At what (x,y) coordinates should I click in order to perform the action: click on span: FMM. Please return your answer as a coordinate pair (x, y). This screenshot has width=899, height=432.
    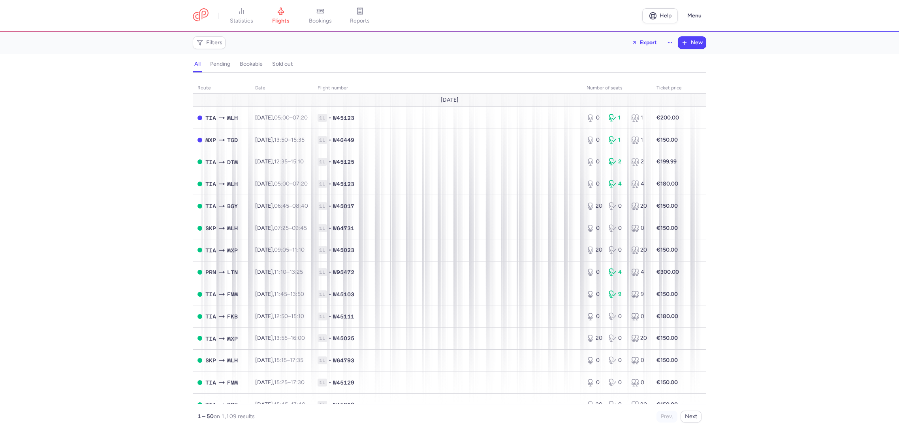
    Looking at the image, I should click on (232, 294).